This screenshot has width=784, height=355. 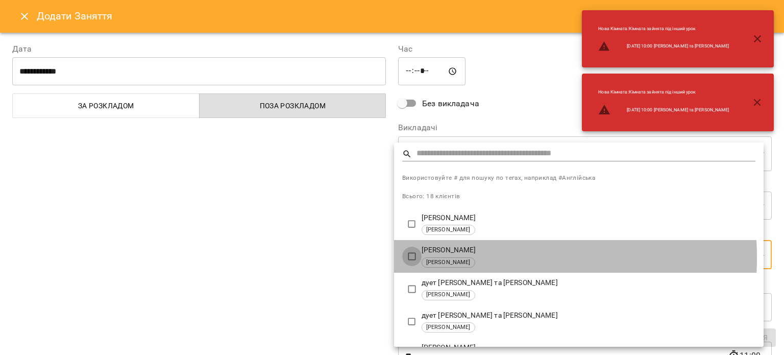 What do you see at coordinates (579, 178) in the screenshot?
I see `span: Використовуйте # для пошуку по тегах, наприклад #Англійська` at bounding box center [579, 178].